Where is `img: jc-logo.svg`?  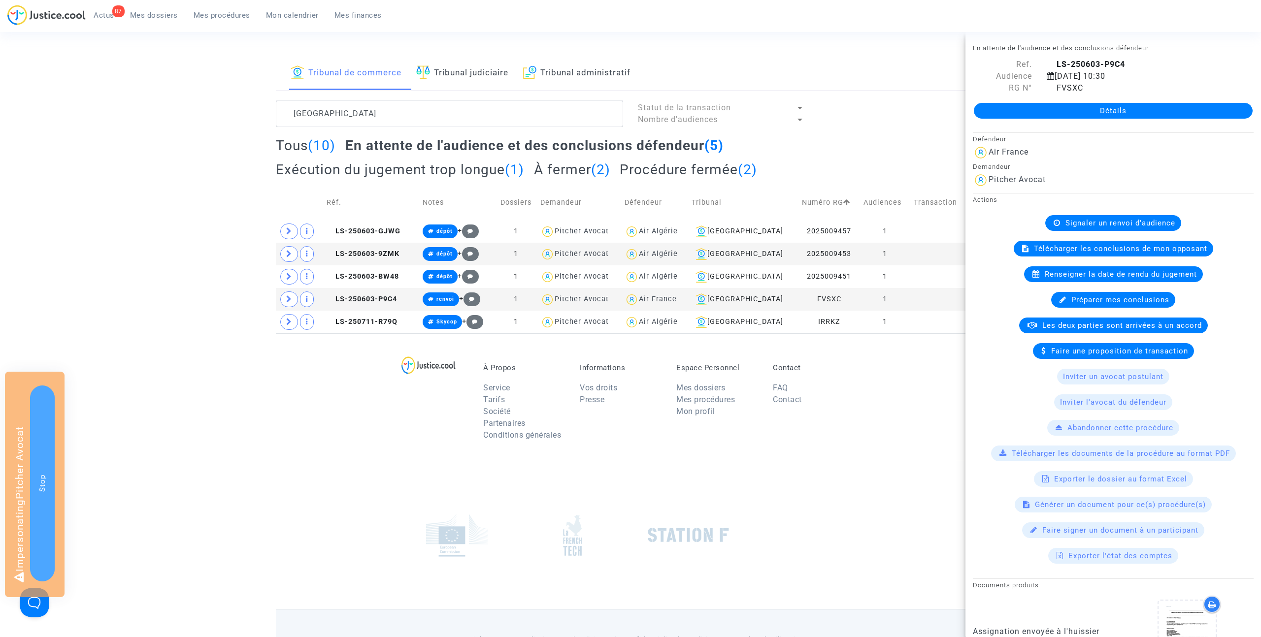
img: jc-logo.svg is located at coordinates (46, 15).